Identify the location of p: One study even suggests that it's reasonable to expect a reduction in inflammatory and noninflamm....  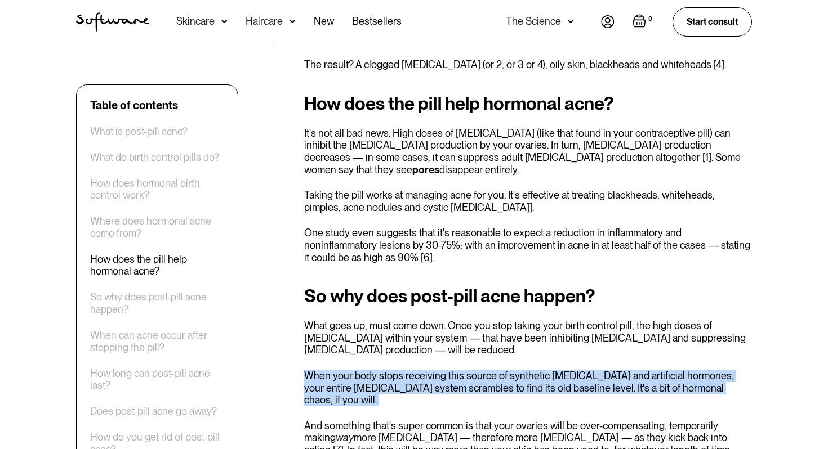
(528, 245).